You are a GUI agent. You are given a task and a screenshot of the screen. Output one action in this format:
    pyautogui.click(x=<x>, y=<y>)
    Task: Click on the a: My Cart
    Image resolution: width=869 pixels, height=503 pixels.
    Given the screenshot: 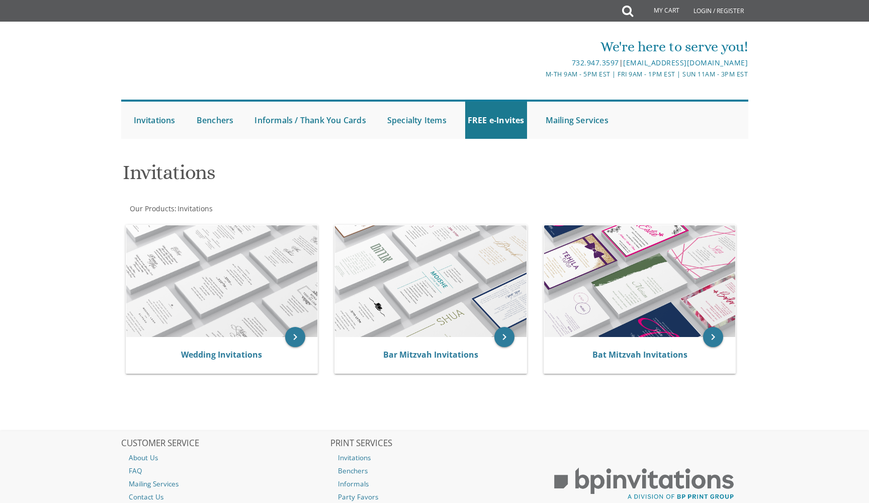 What is the action you would take?
    pyautogui.click(x=659, y=11)
    